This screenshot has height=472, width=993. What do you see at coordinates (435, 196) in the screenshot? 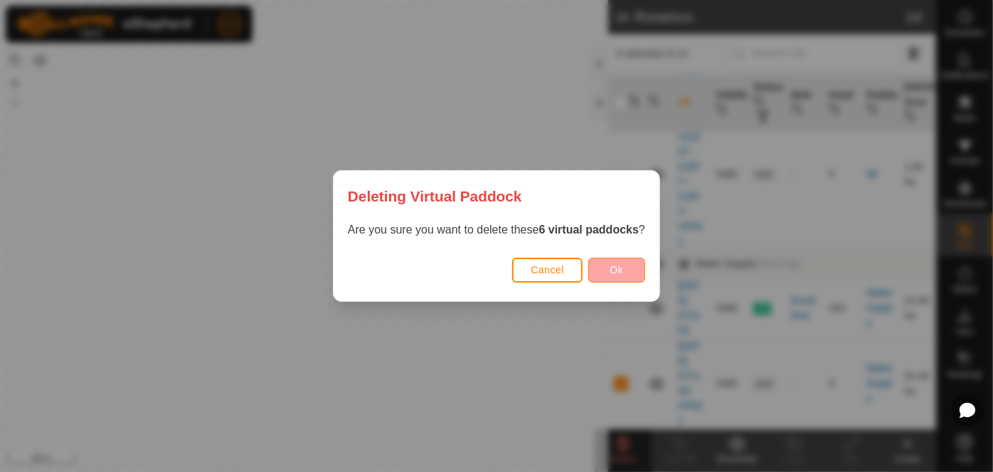
I see `span: Deleting Virtual Paddock` at bounding box center [435, 196].